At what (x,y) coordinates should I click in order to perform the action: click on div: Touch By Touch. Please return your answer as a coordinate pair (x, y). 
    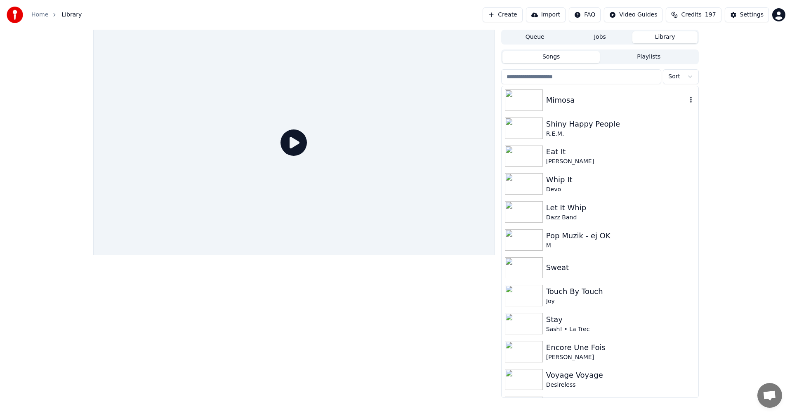
    Looking at the image, I should click on (620, 292).